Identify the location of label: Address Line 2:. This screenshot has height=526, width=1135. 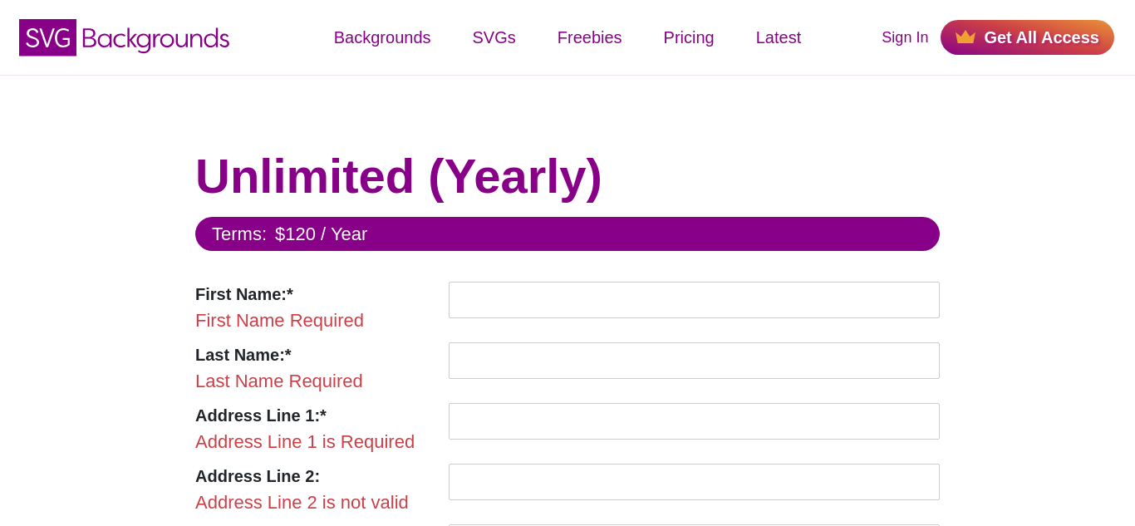
(317, 476).